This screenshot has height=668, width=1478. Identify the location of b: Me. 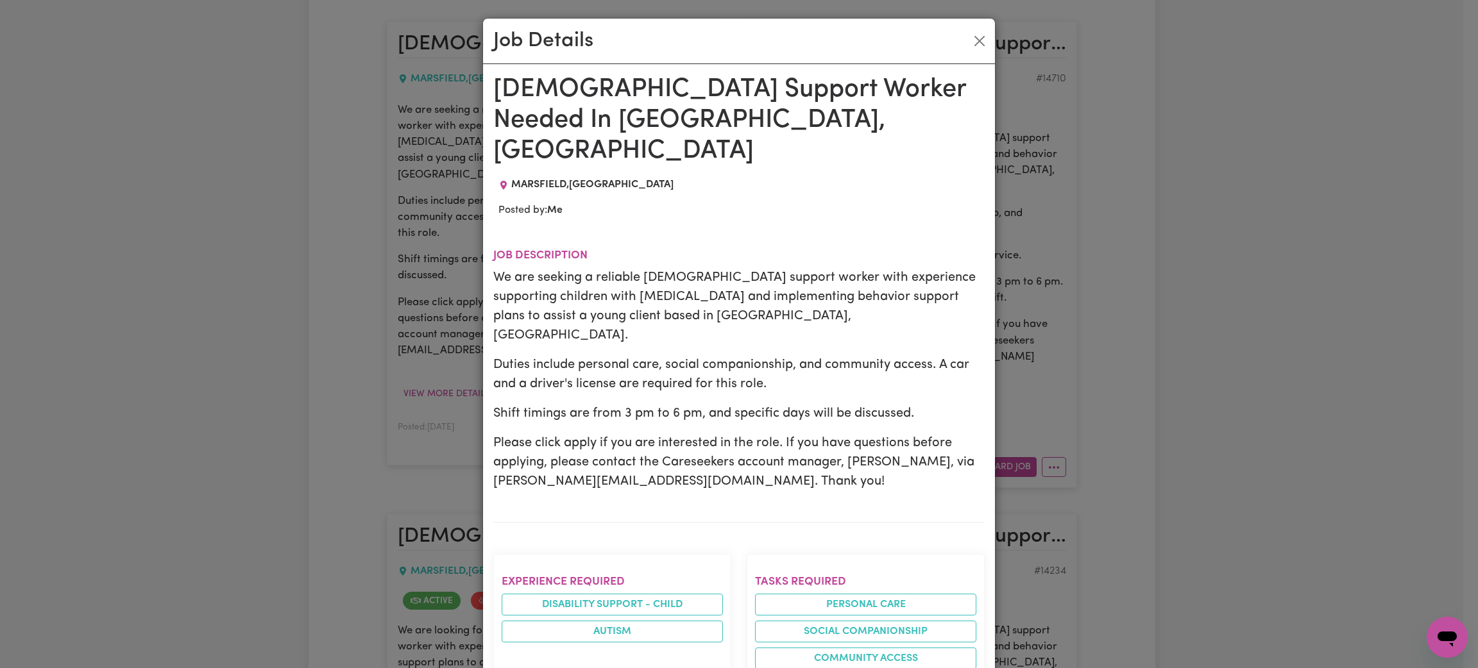
(555, 210).